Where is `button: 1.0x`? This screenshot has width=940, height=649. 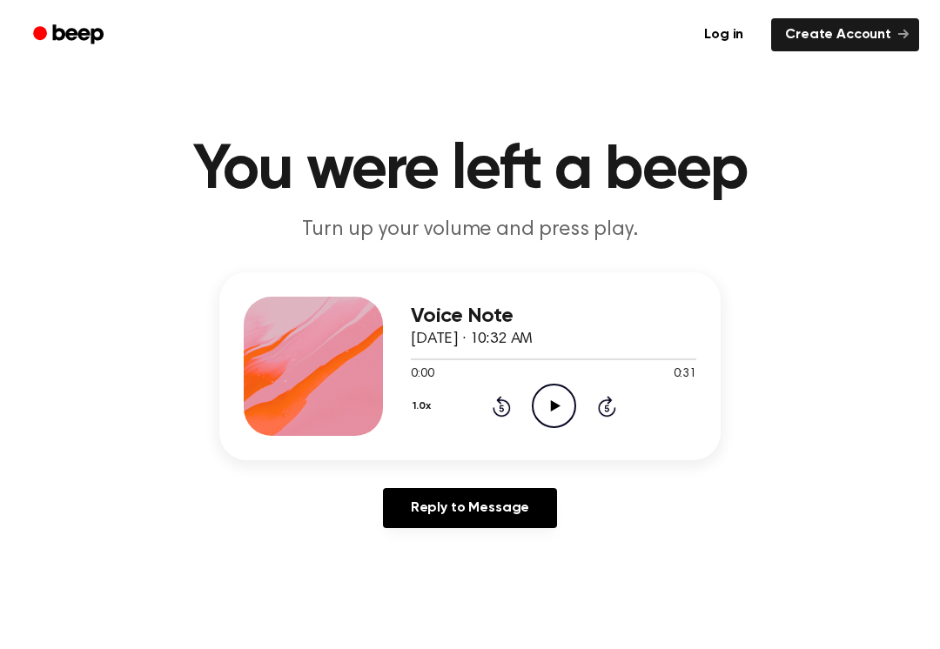 button: 1.0x is located at coordinates (424, 406).